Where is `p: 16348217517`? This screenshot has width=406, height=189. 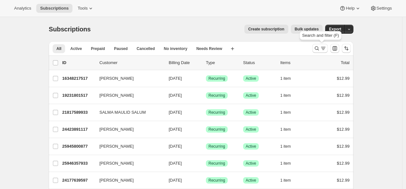
p: 16348217517 is located at coordinates (78, 79).